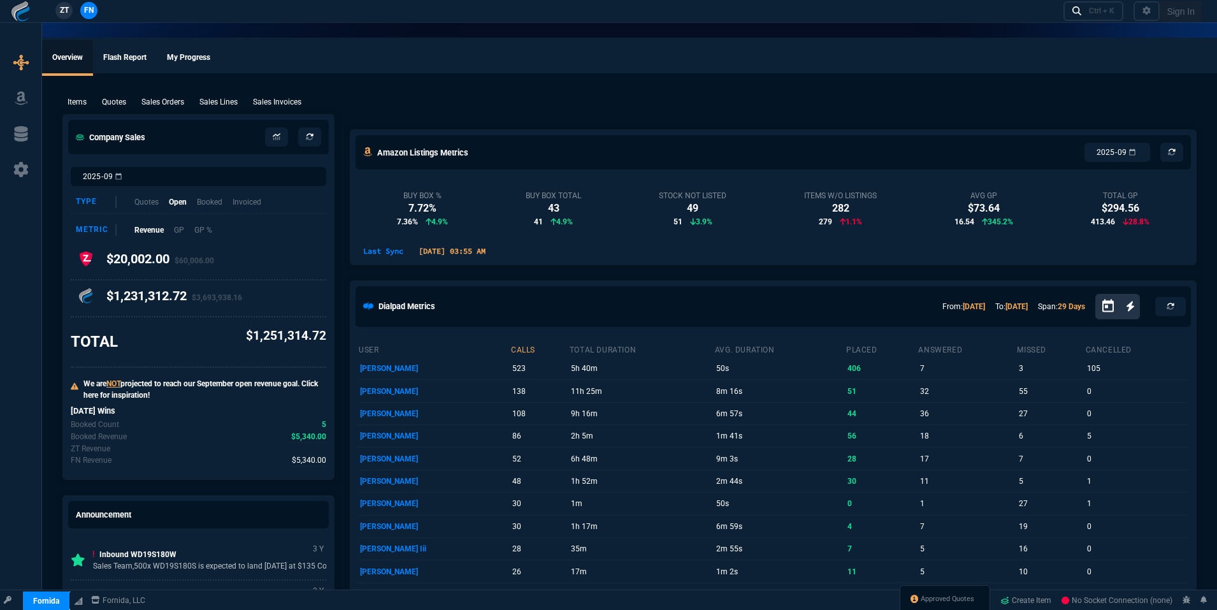 The height and width of the screenshot is (610, 1217). I want to click on a: 29 Days, so click(1071, 306).